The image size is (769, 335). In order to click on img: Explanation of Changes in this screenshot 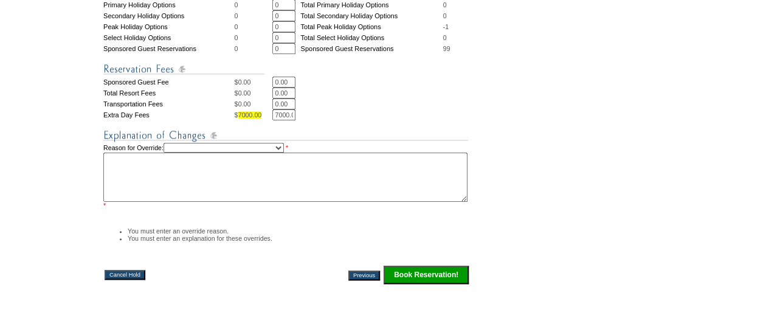, I will do `click(286, 135)`.